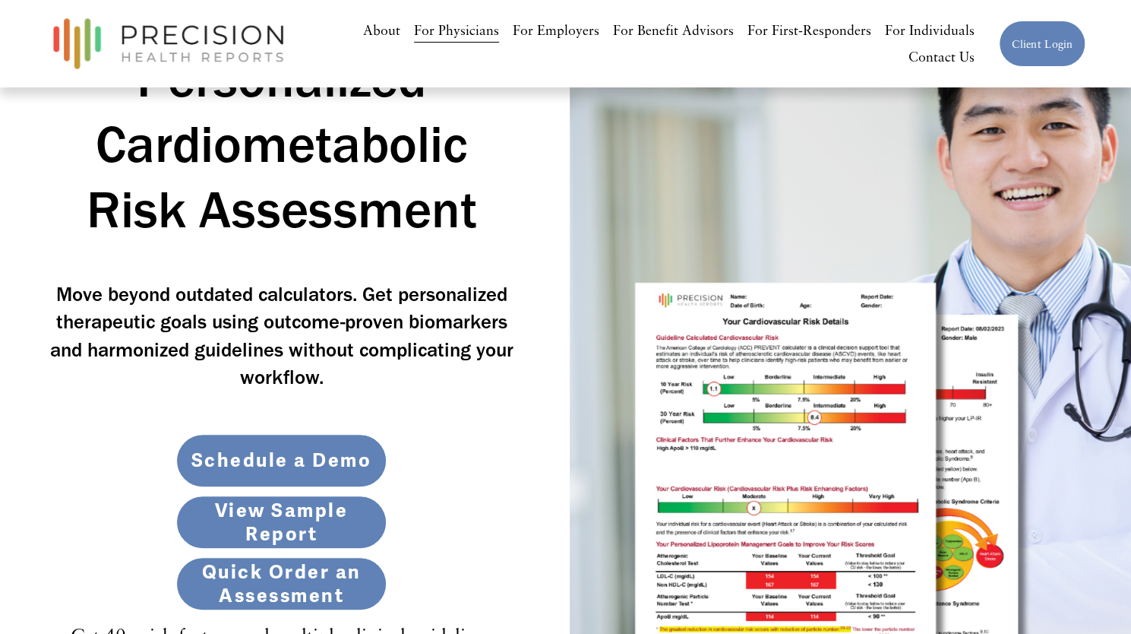 This screenshot has height=634, width=1131. I want to click on a: Client Login, so click(1043, 43).